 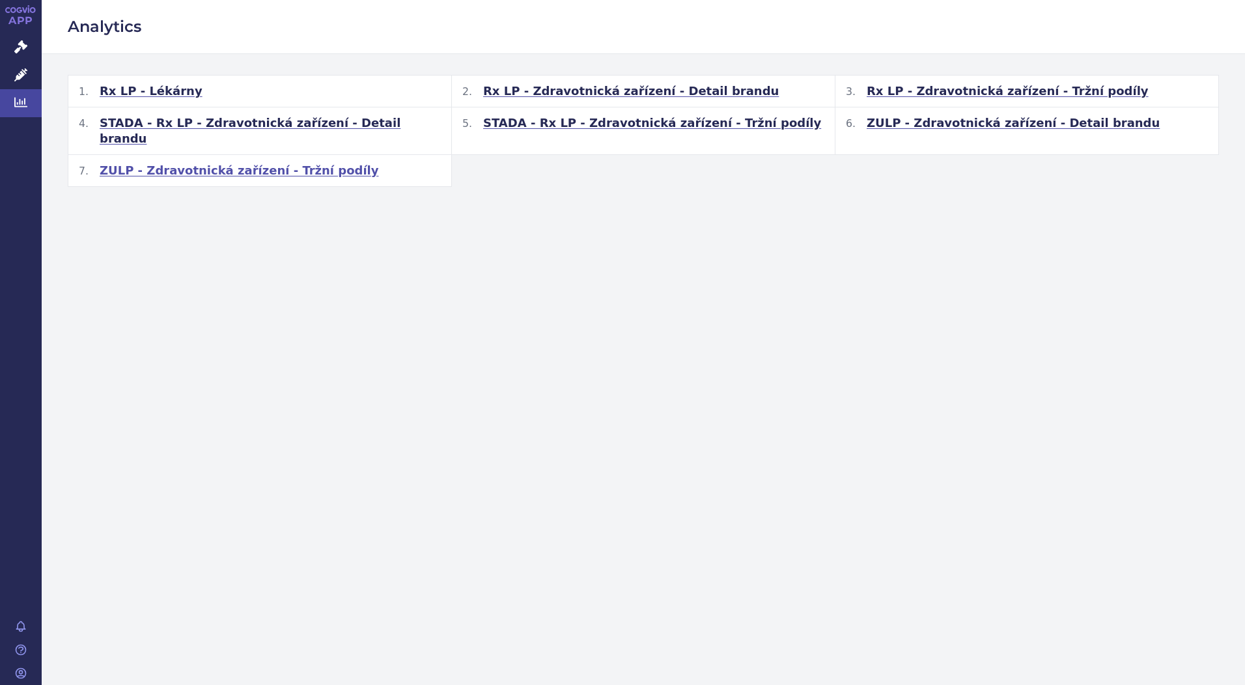 What do you see at coordinates (643, 27) in the screenshot?
I see `h2: Analytics` at bounding box center [643, 27].